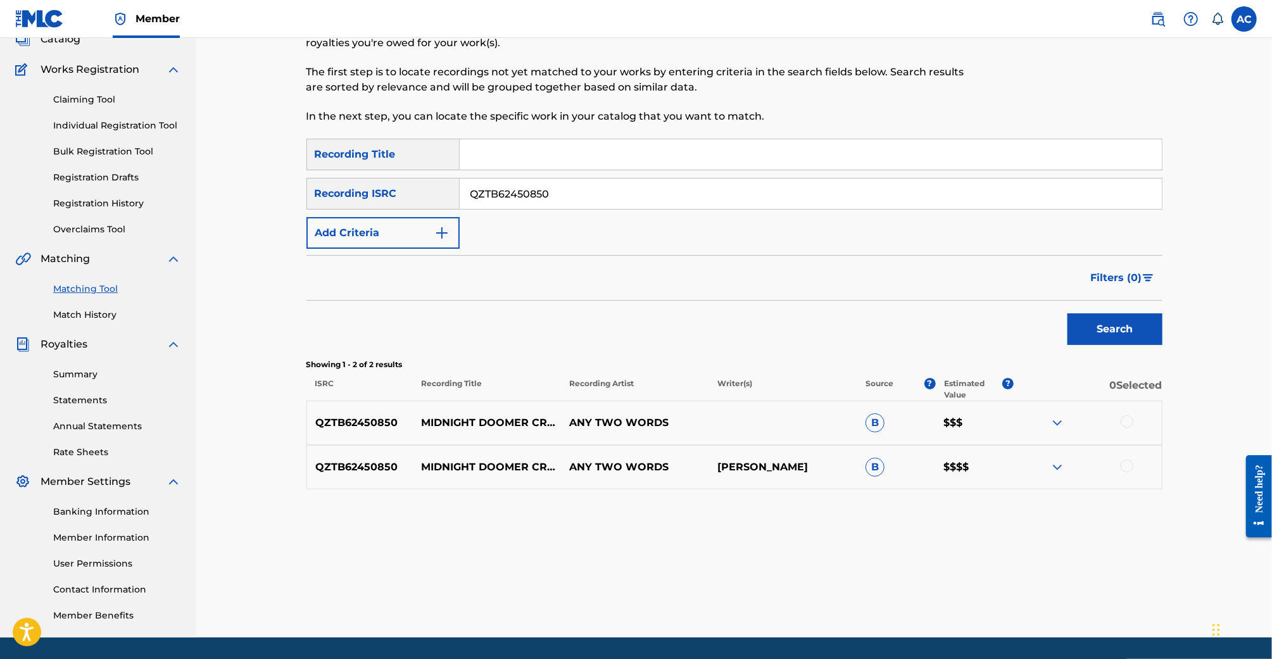 This screenshot has height=659, width=1272. I want to click on a: Claiming Tool, so click(117, 99).